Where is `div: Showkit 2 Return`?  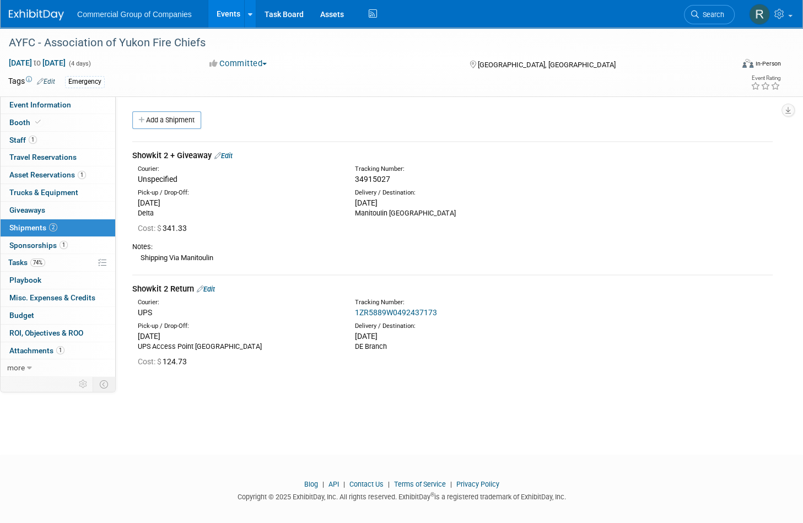
div: Showkit 2 Return is located at coordinates (453, 289).